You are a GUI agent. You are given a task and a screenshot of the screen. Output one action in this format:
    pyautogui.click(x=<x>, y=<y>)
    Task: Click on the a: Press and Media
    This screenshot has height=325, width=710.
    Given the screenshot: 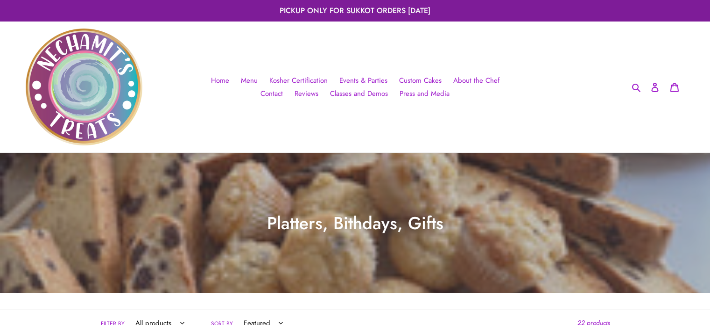 What is the action you would take?
    pyautogui.click(x=424, y=93)
    